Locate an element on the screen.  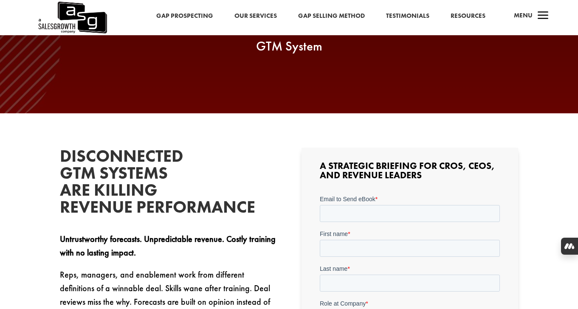
h3: A Strategic Briefing for CROs, CEOs, and Revenue Leaders is located at coordinates (410, 173).